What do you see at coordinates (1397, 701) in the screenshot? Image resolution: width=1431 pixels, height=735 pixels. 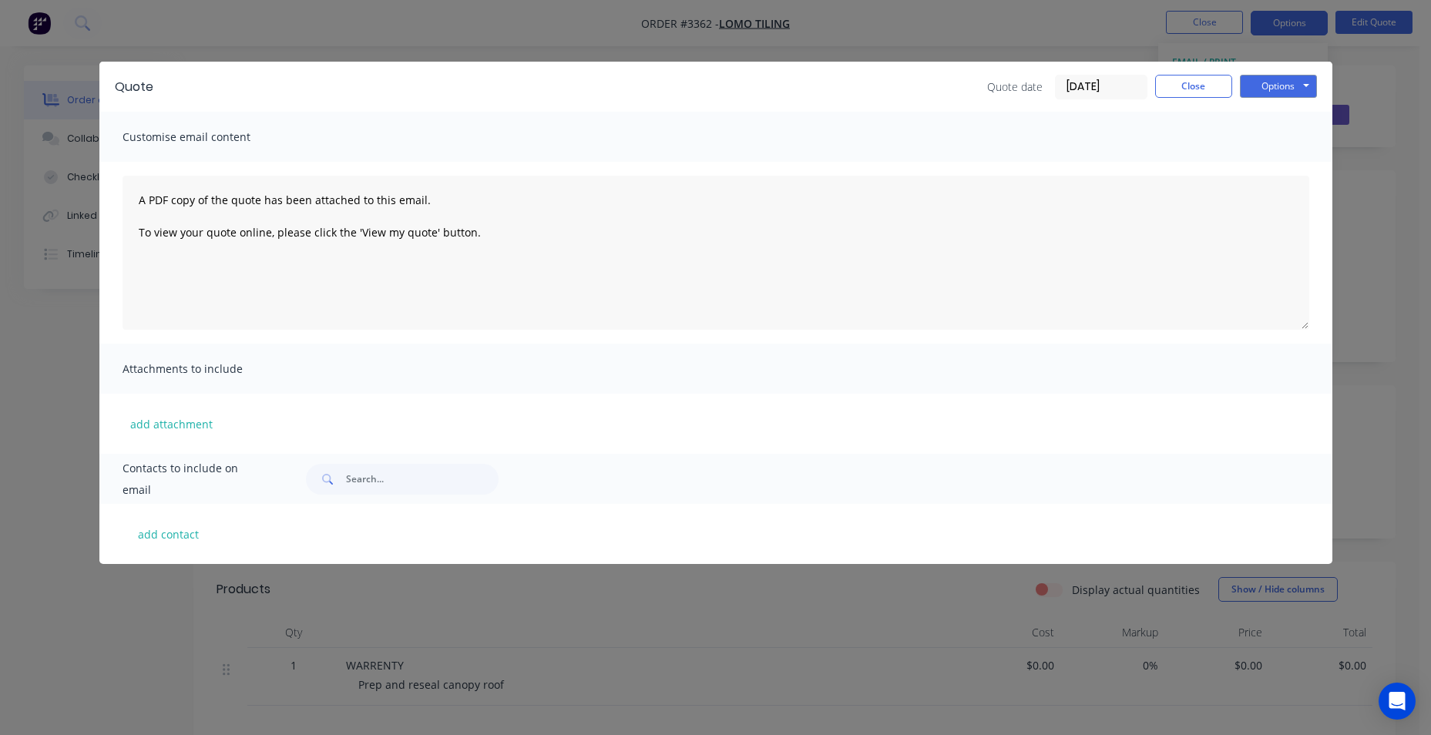 I see `div: Open Intercom Messenger` at bounding box center [1397, 701].